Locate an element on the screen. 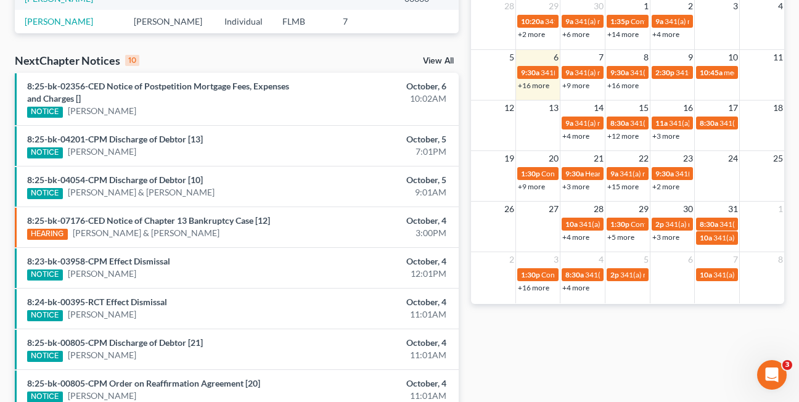 Image resolution: width=799 pixels, height=402 pixels. a: 8:25-bk-04201-CPM Discharge of Debtor [13] is located at coordinates (115, 139).